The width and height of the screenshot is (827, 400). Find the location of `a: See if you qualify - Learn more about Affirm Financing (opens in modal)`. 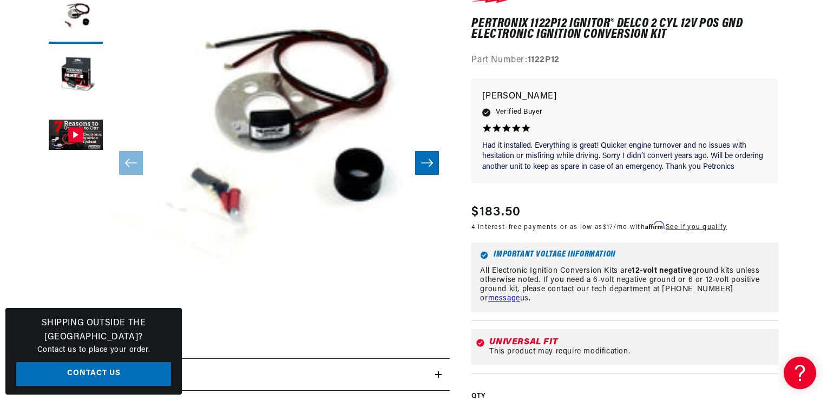

a: See if you qualify - Learn more about Affirm Financing (opens in modal) is located at coordinates (696, 227).